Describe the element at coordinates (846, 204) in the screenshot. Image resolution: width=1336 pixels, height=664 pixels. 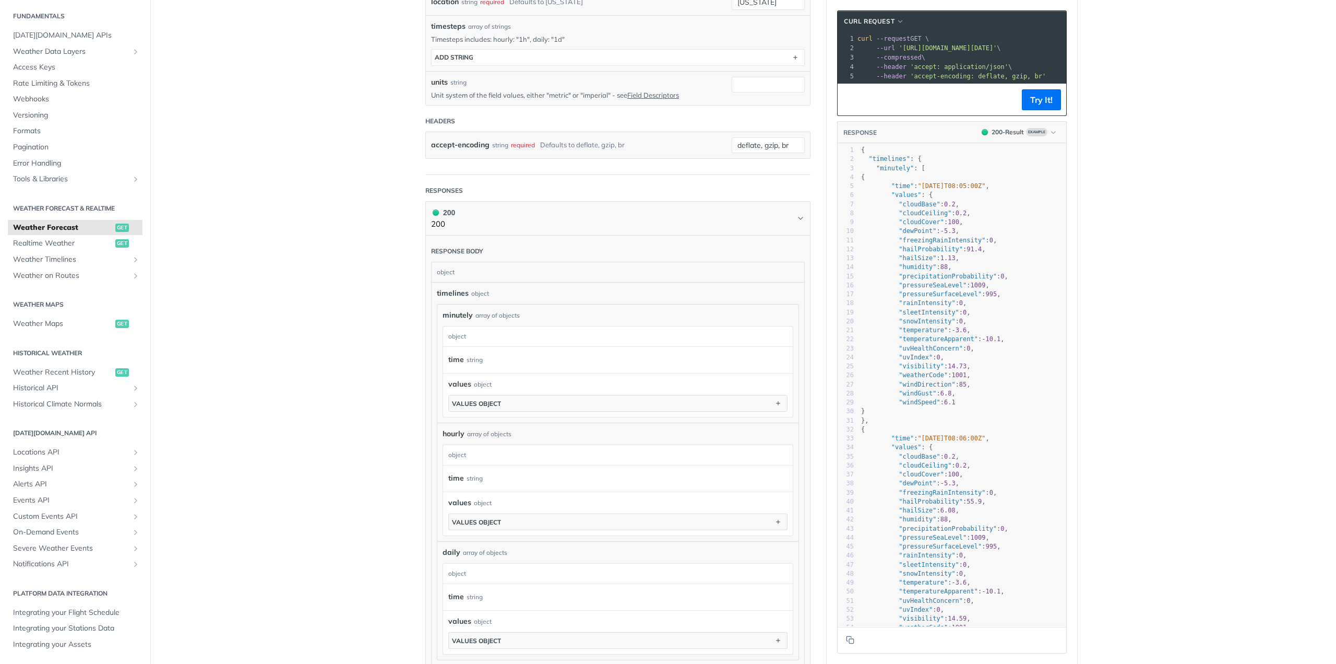
I see `div: 7` at that location.